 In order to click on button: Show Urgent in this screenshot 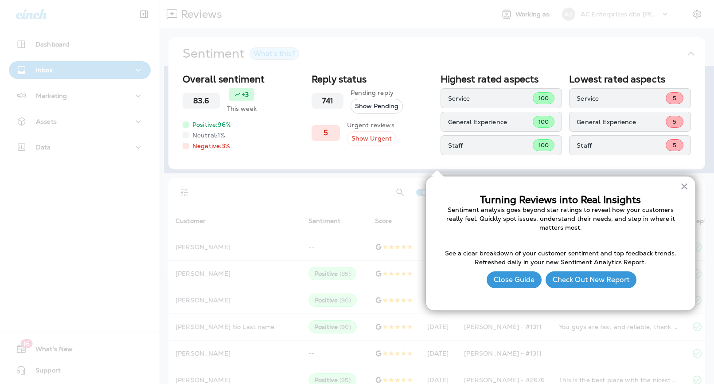, I will do `click(371, 138)`.